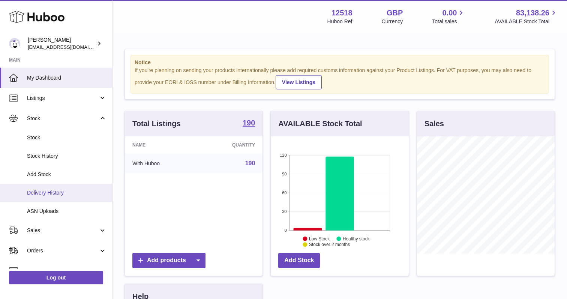  What do you see at coordinates (285, 174) in the screenshot?
I see `text: 90` at bounding box center [285, 174].